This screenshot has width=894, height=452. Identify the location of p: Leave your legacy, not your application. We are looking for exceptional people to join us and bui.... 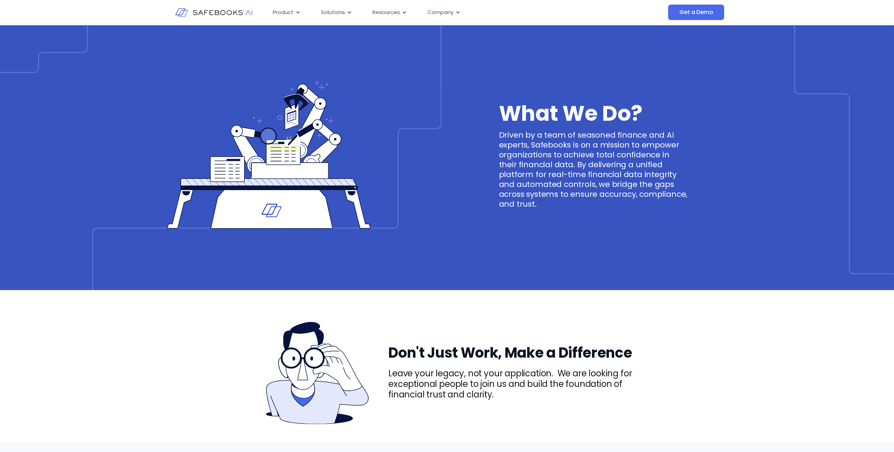
(518, 384).